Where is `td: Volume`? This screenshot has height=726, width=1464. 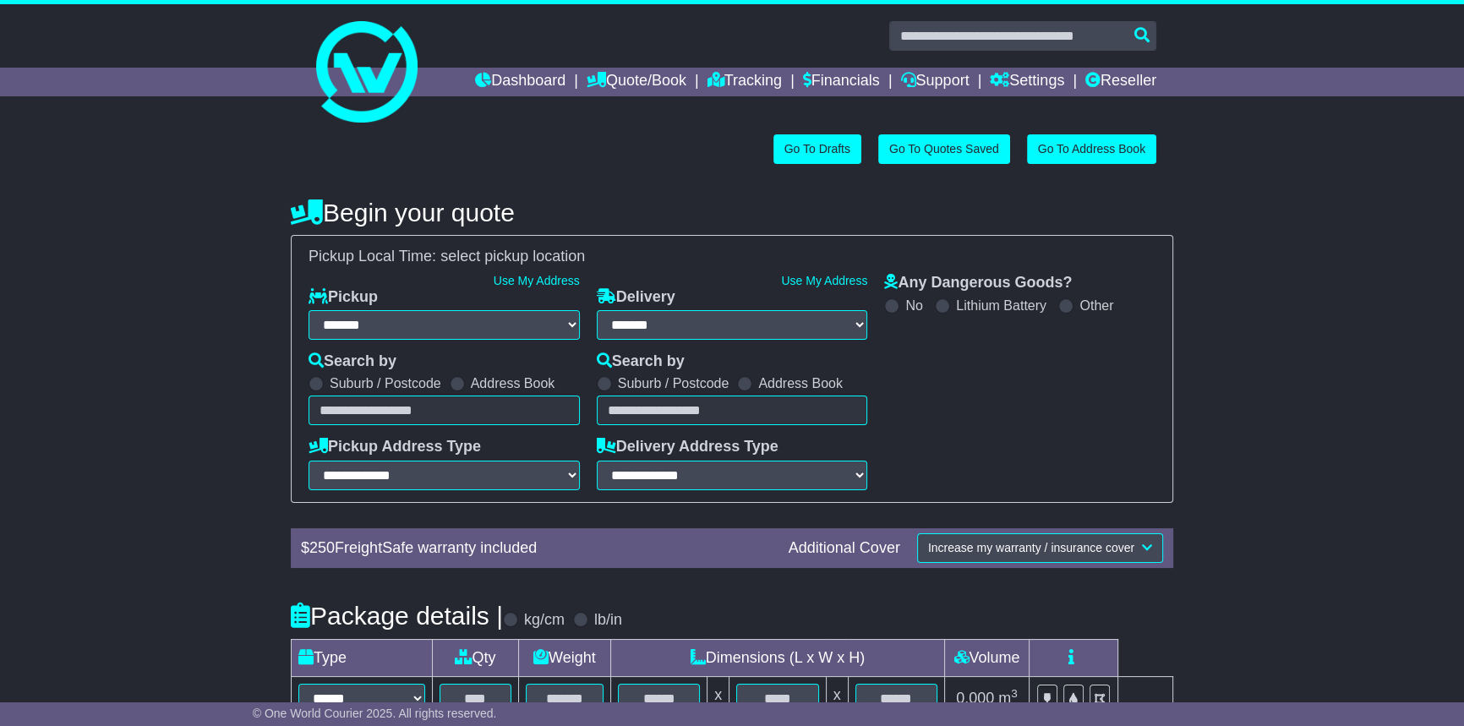
td: Volume is located at coordinates (986, 658).